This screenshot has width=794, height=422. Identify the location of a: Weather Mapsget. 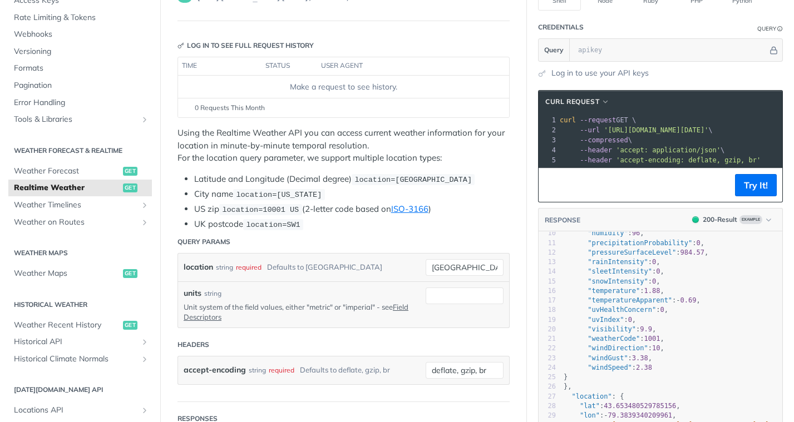
(80, 274).